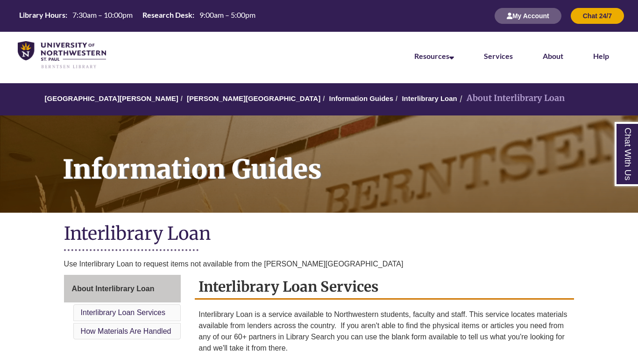 This screenshot has height=359, width=638. What do you see at coordinates (319, 234) in the screenshot?
I see `h1: Interlibrary Loan` at bounding box center [319, 234].